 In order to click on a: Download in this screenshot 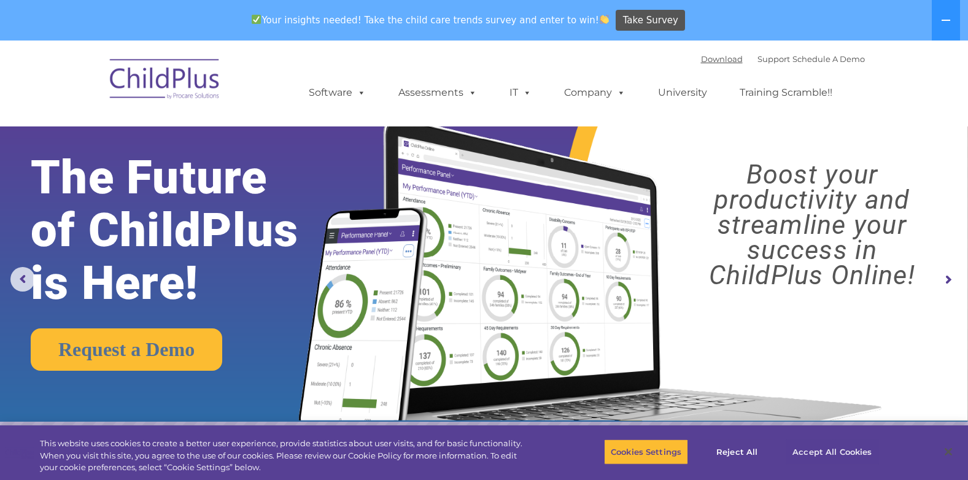, I will do `click(722, 59)`.